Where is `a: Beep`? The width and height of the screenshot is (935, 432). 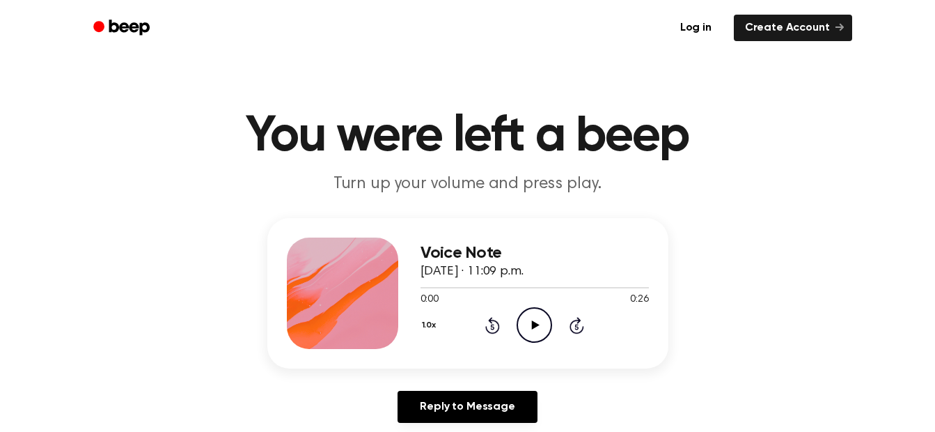
a: Beep is located at coordinates (123, 28).